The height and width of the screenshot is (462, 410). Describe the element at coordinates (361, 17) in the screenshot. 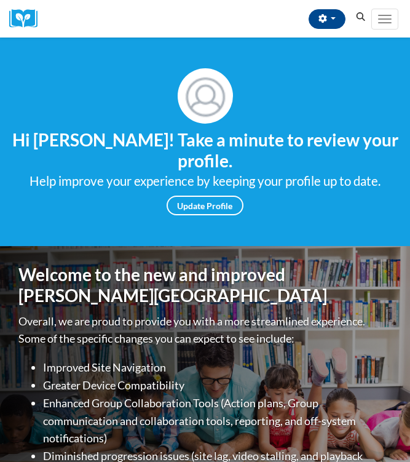

I see `button: Search` at that location.